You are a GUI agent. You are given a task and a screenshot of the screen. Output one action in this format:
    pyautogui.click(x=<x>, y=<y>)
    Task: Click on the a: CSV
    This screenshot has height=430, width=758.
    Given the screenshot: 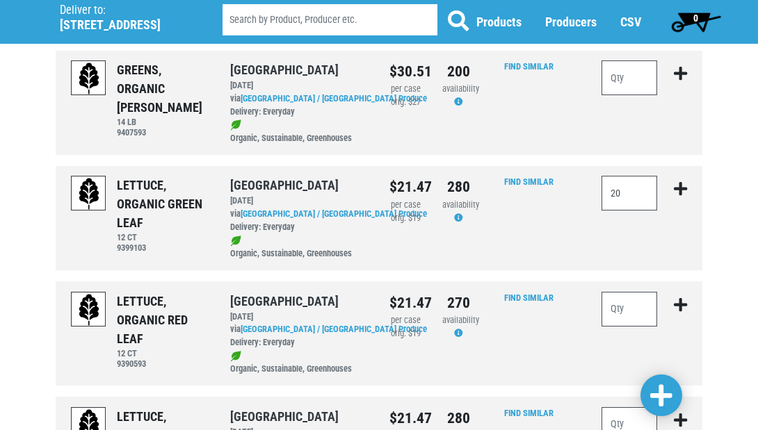 What is the action you would take?
    pyautogui.click(x=631, y=22)
    